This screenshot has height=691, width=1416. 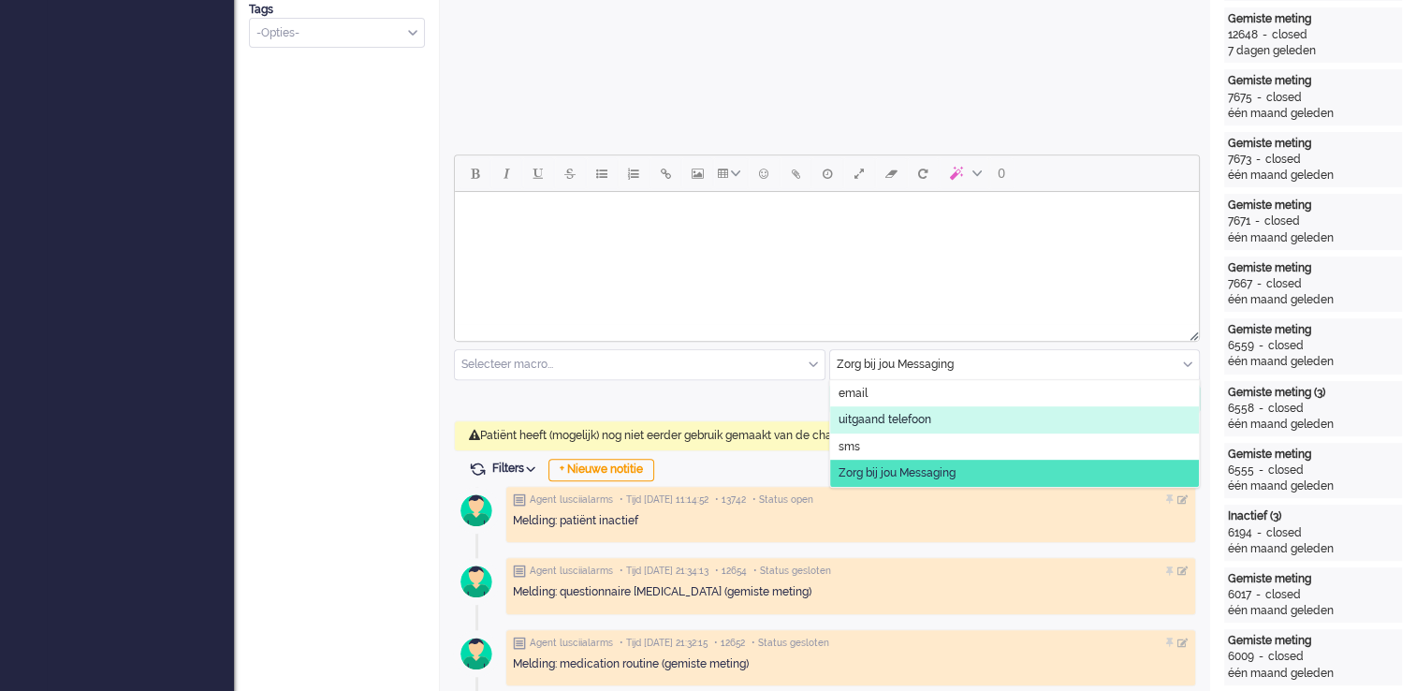 What do you see at coordinates (1239, 221) in the screenshot?
I see `div: 7671` at bounding box center [1239, 221].